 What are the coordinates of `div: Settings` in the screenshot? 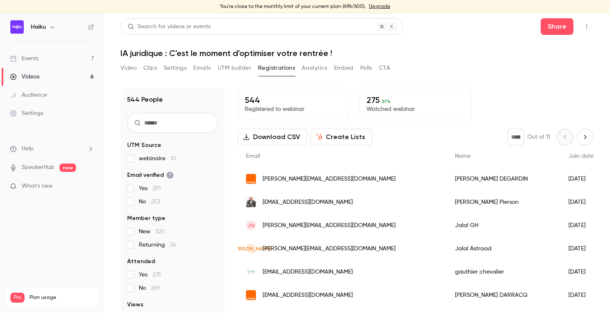 It's located at (27, 113).